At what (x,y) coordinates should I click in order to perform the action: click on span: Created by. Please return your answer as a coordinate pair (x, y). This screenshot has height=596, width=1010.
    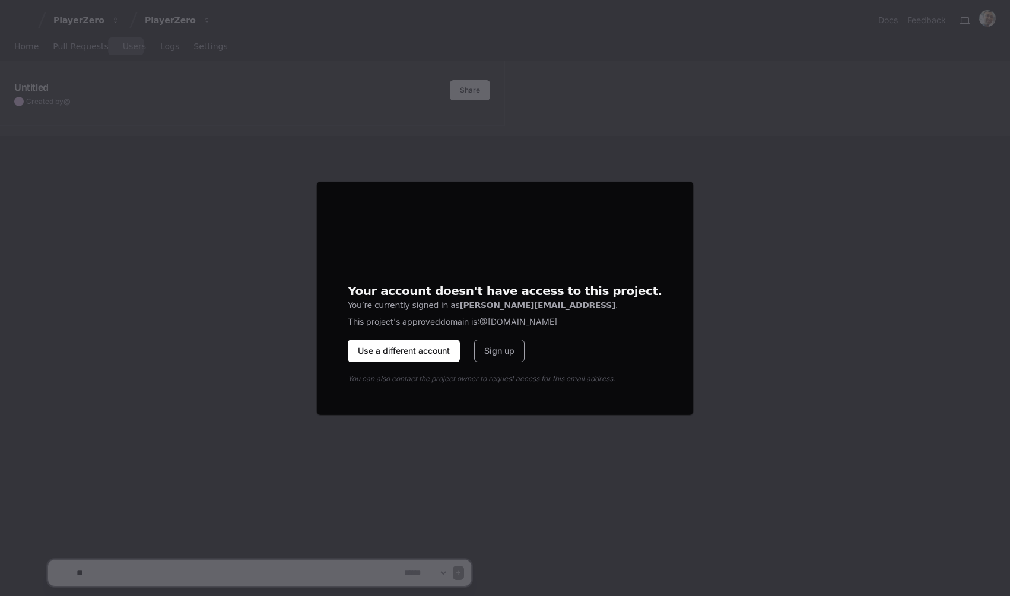
    Looking at the image, I should click on (48, 101).